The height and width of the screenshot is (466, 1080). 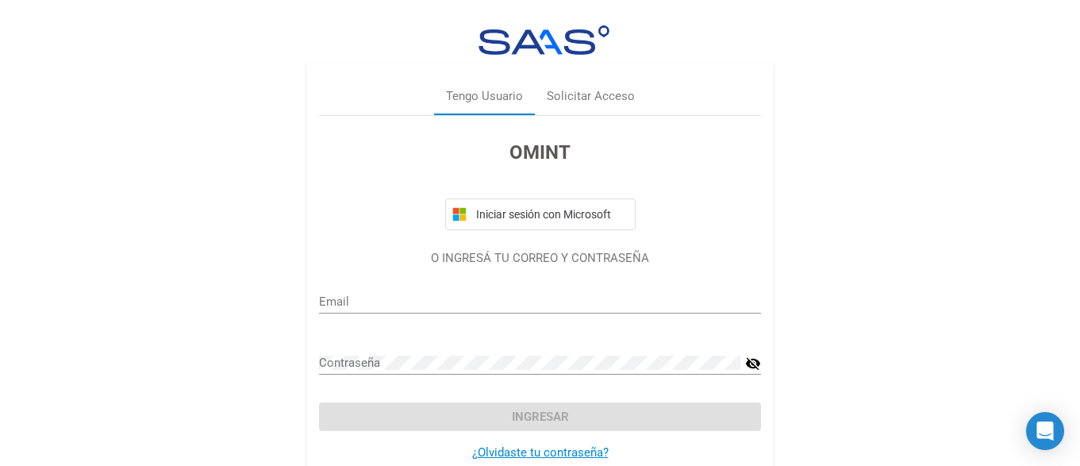 What do you see at coordinates (540, 214) in the screenshot?
I see `button: Iniciar sesión con Microsoft` at bounding box center [540, 214].